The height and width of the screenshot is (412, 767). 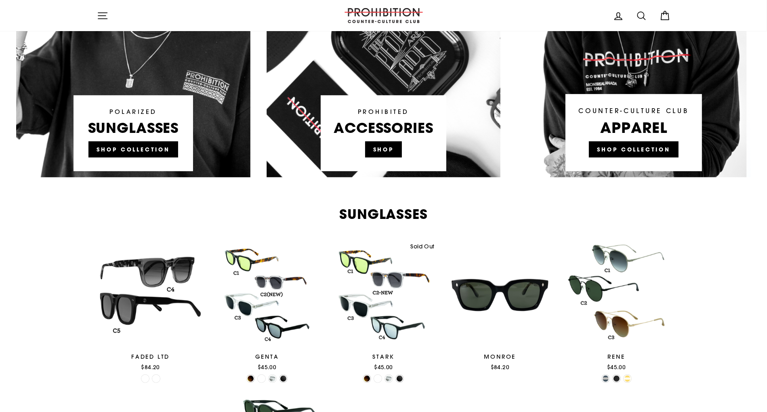 I want to click on a: GENTA$45.00, so click(x=267, y=307).